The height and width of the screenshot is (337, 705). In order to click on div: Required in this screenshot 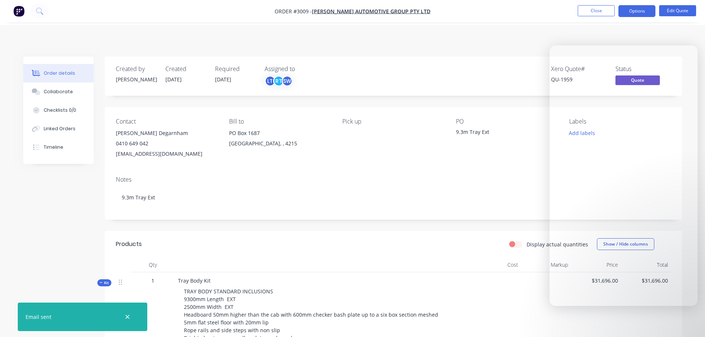, I will do `click(235, 69)`.